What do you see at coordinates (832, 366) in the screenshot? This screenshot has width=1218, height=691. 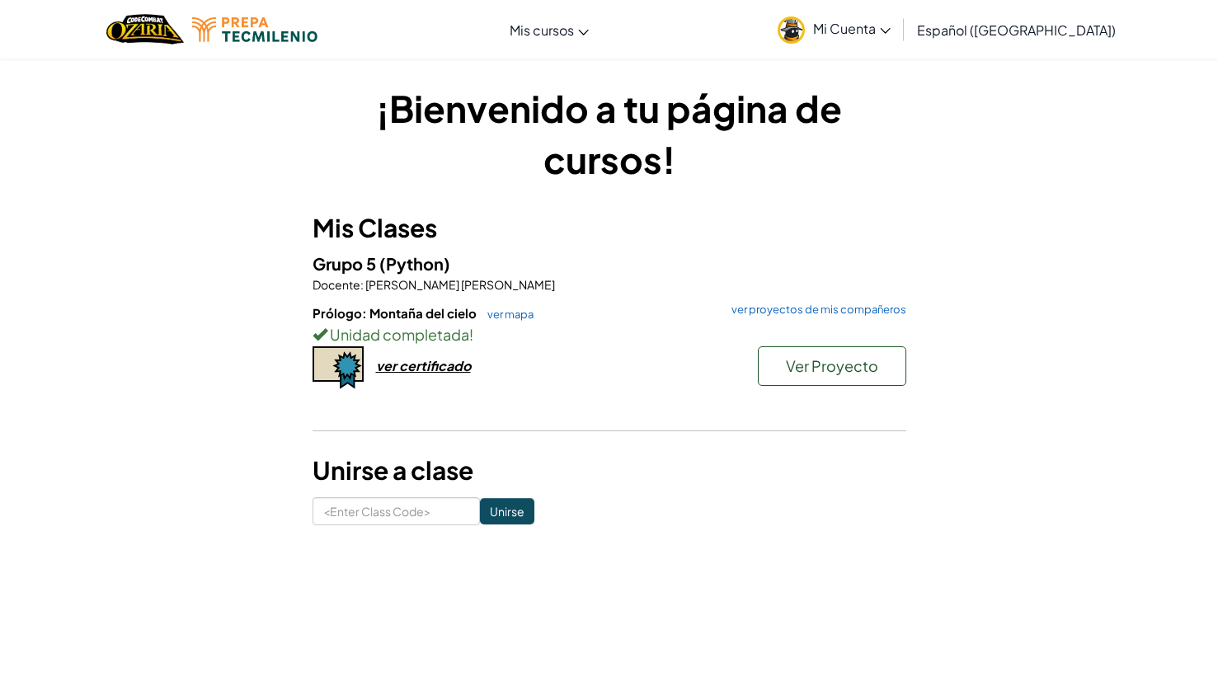 I see `button: Ver Proyecto` at bounding box center [832, 366].